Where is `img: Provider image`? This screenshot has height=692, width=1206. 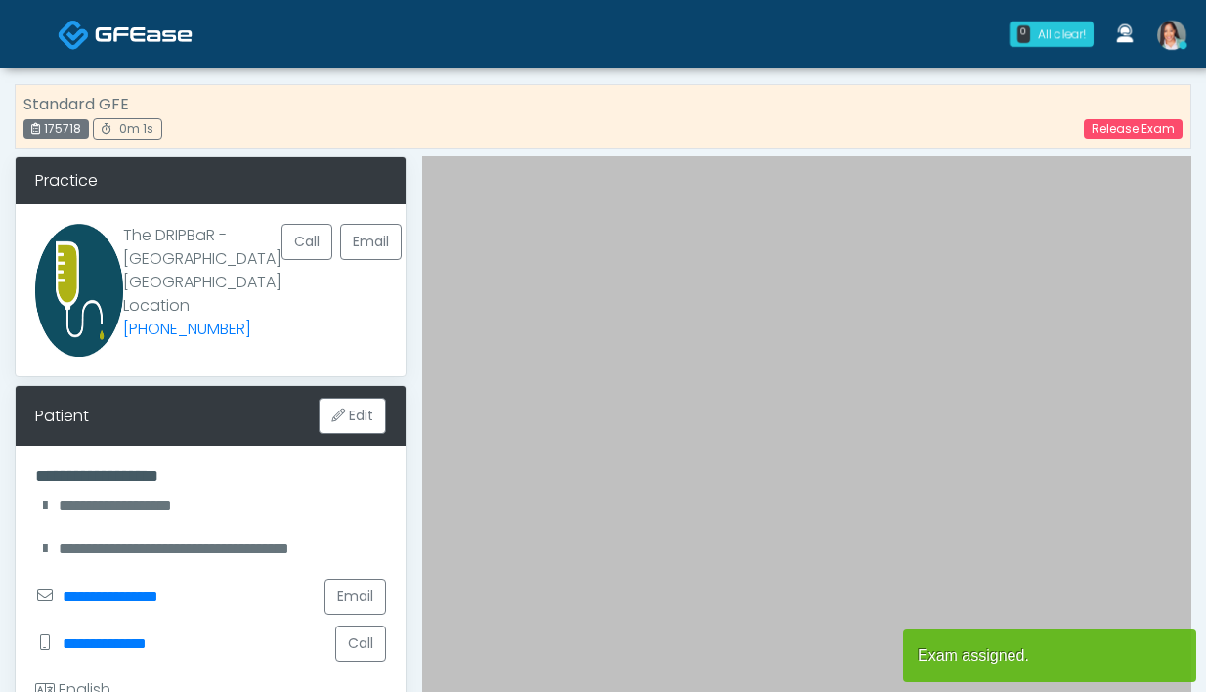
img: Provider image is located at coordinates (79, 290).